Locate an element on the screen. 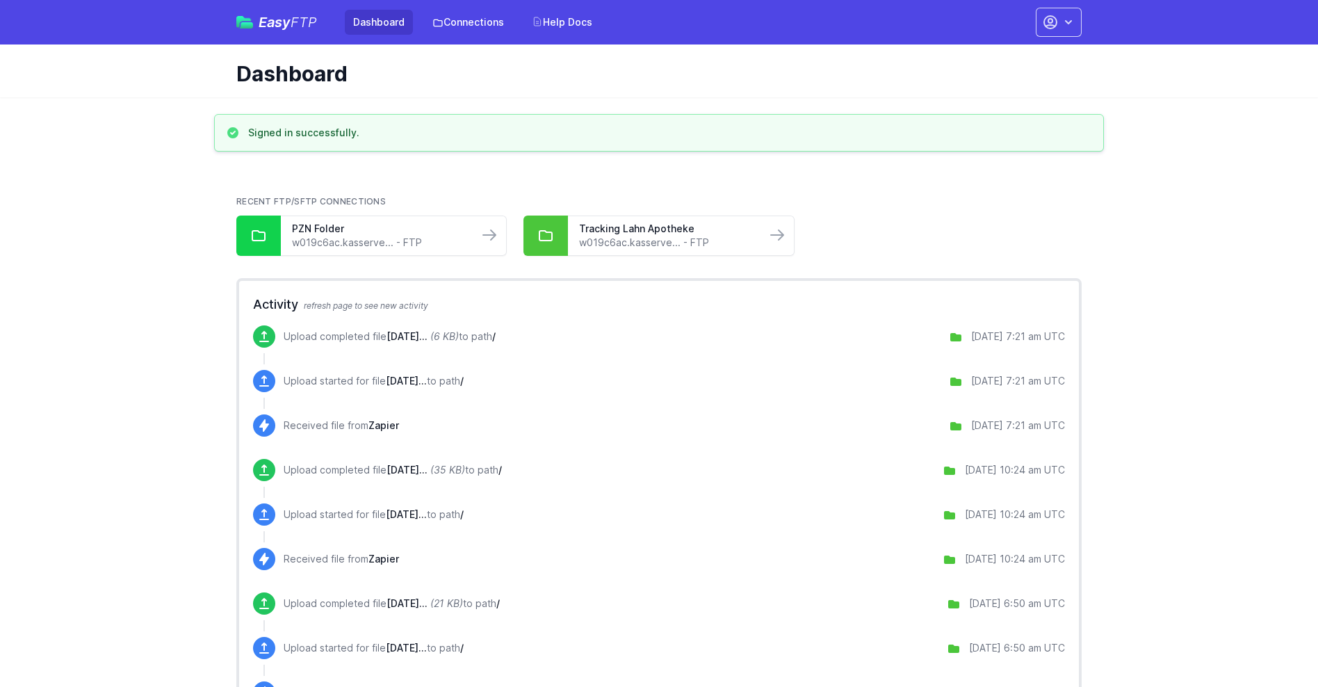  h2: Recent FTP/SFTP Connections is located at coordinates (659, 202).